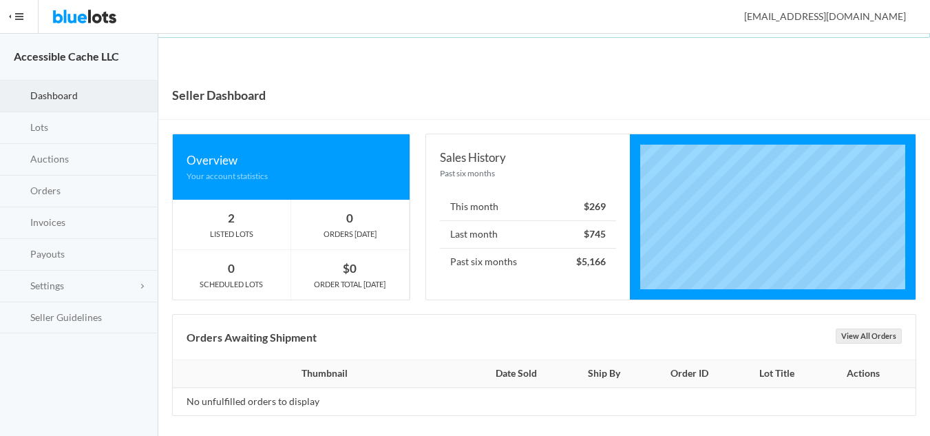 The height and width of the screenshot is (436, 930). I want to click on li: This month, so click(528, 207).